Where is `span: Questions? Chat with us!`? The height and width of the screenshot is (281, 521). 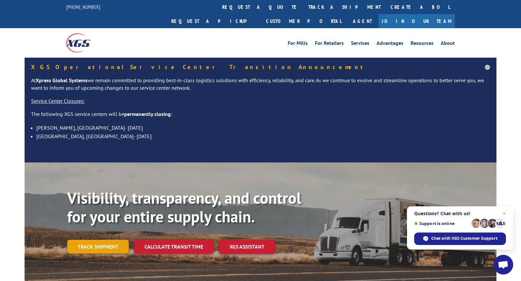
span: Questions? Chat with us! is located at coordinates (460, 214).